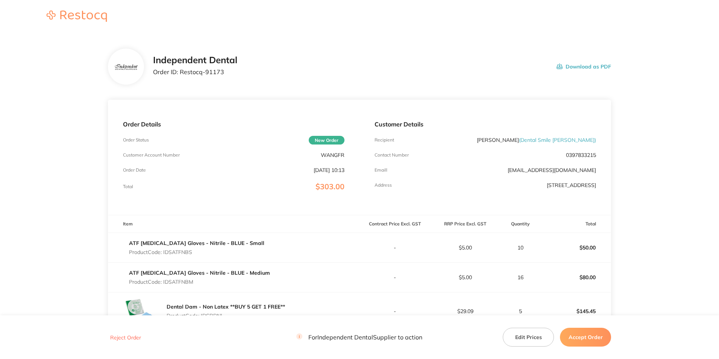 The image size is (719, 359). Describe the element at coordinates (134, 170) in the screenshot. I see `p: Order Date` at that location.